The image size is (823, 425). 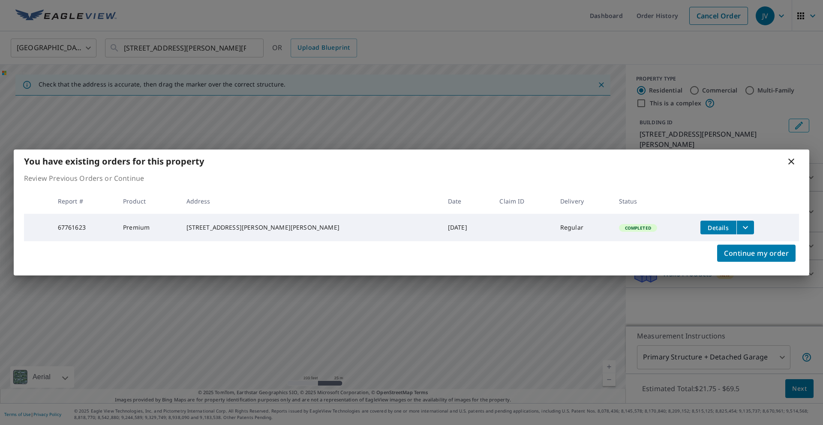 I want to click on span: Details, so click(x=719, y=228).